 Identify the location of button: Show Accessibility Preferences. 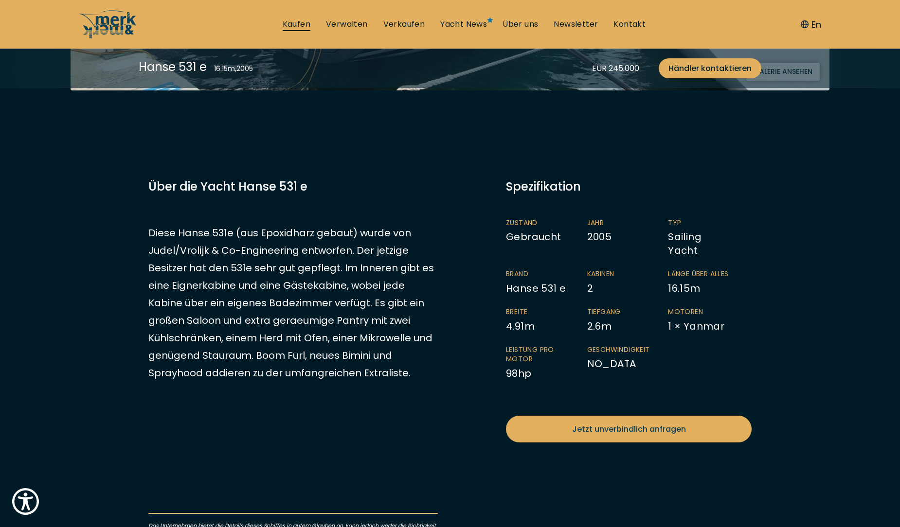
(25, 502).